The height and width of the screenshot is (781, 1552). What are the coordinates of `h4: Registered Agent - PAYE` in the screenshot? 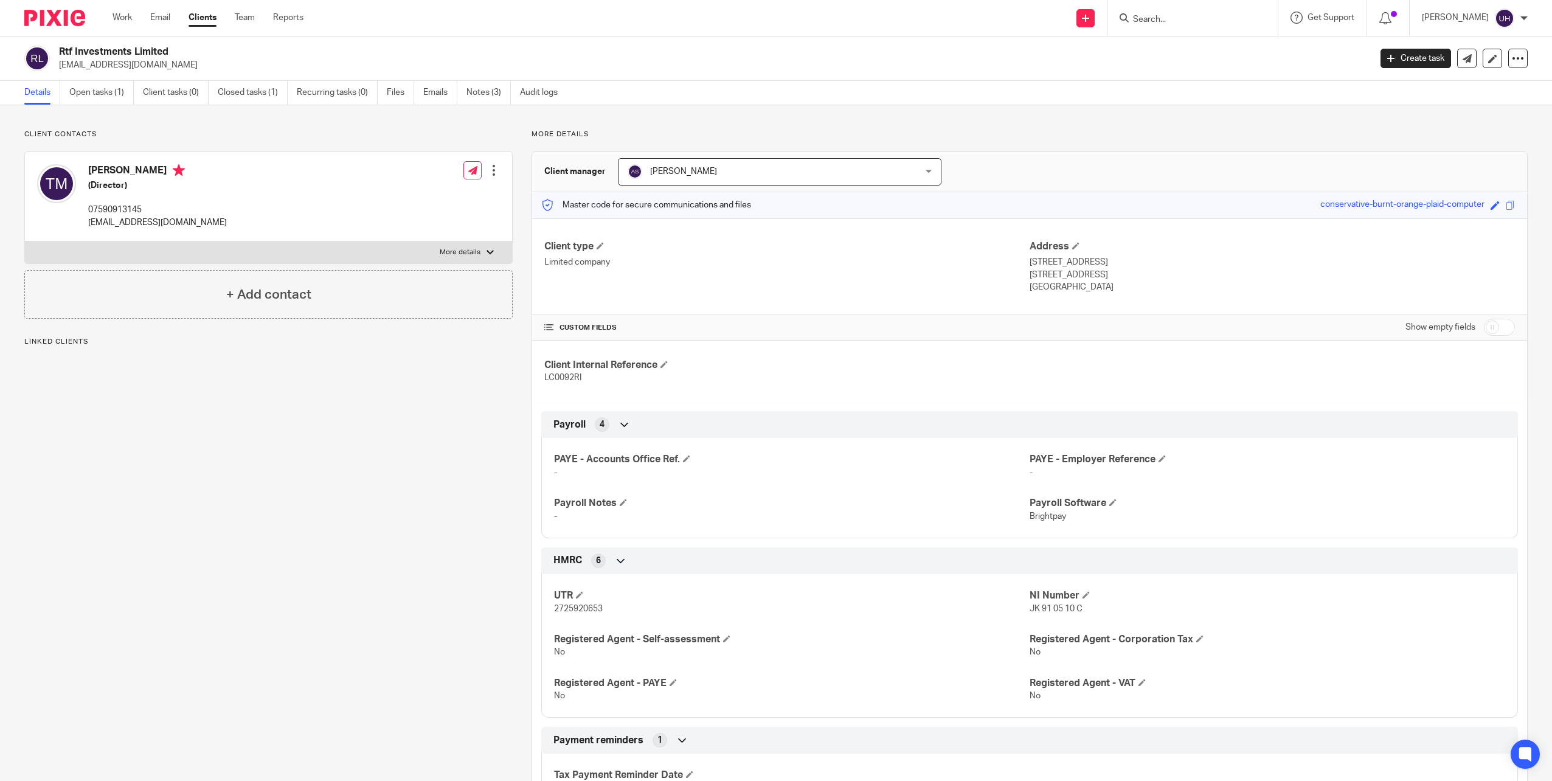 It's located at (792, 683).